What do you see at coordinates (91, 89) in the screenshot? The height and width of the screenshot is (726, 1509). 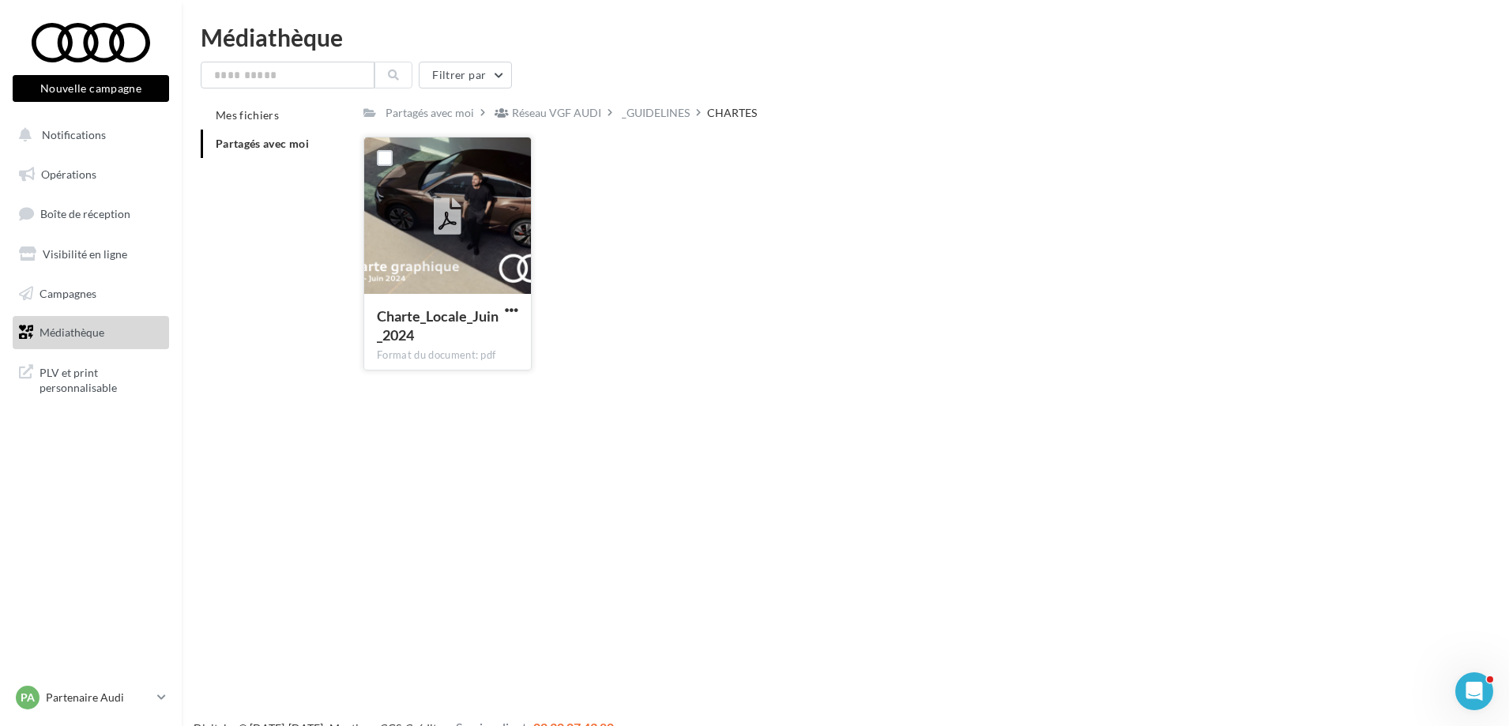 I see `button: Nouvelle campagne` at bounding box center [91, 89].